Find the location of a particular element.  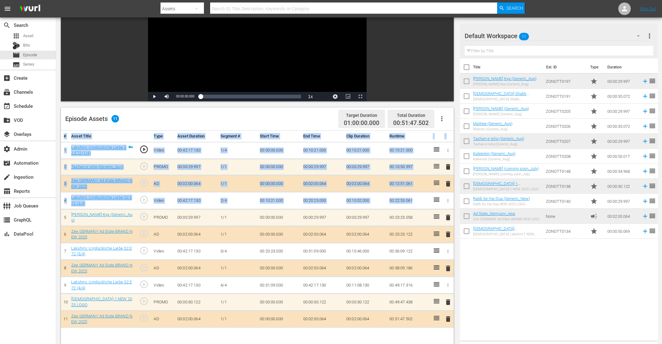

td: PROMO is located at coordinates (163, 167).